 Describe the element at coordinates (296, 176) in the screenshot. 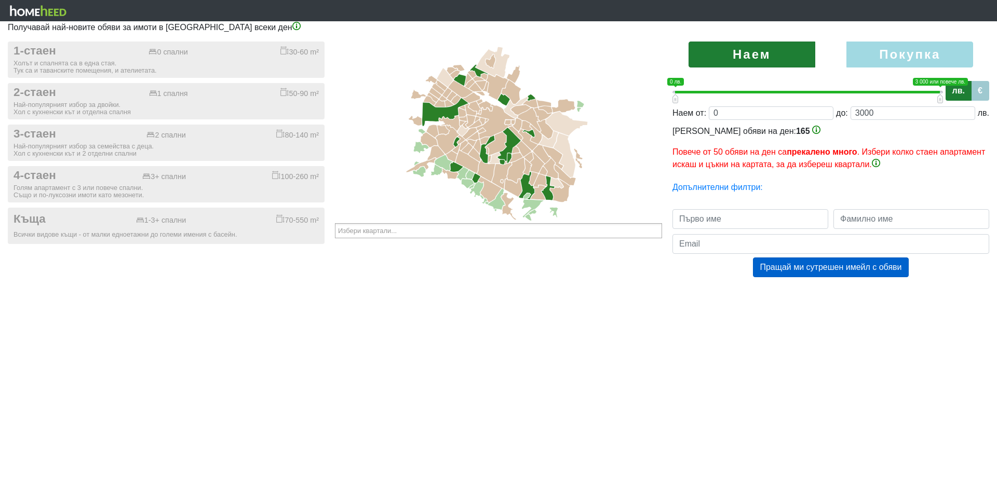

I see `div: 100-260 m²` at that location.